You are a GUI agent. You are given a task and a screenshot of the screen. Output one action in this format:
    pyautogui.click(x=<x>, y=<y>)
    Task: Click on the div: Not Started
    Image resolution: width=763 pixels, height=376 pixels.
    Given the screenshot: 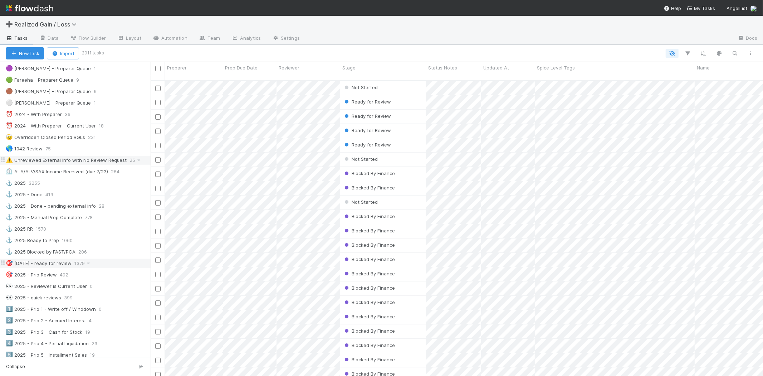 What is the action you would take?
    pyautogui.click(x=360, y=87)
    